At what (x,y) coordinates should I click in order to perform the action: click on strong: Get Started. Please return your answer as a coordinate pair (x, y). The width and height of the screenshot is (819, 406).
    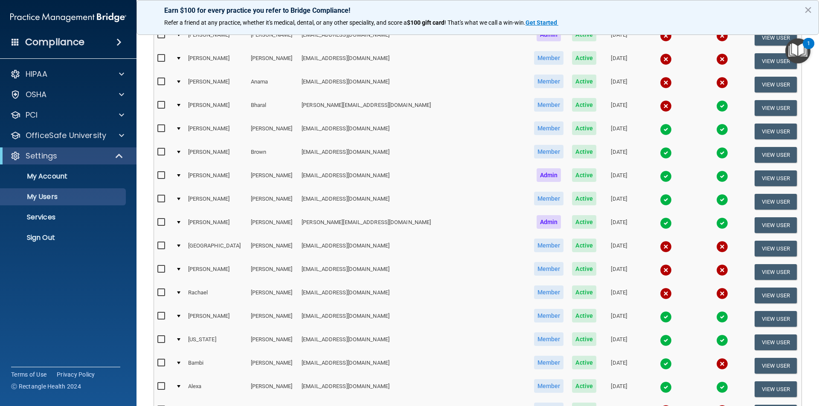
    Looking at the image, I should click on (541, 23).